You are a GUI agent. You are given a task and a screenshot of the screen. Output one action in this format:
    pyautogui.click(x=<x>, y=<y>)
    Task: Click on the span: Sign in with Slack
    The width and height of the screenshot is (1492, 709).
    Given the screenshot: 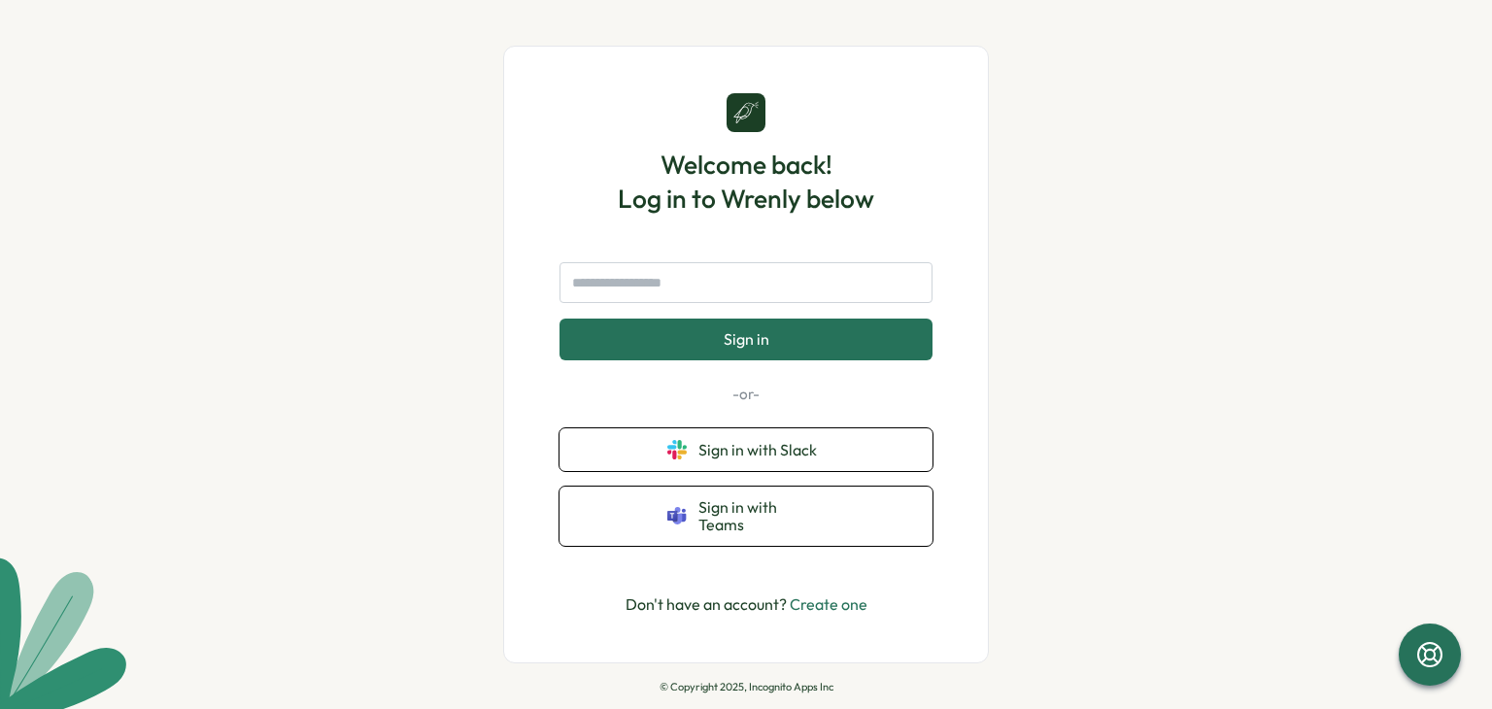 What is the action you would take?
    pyautogui.click(x=762, y=450)
    